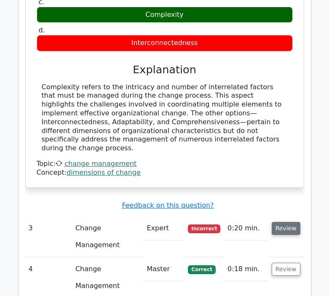  Describe the element at coordinates (165, 15) in the screenshot. I see `div: Complexity` at that location.